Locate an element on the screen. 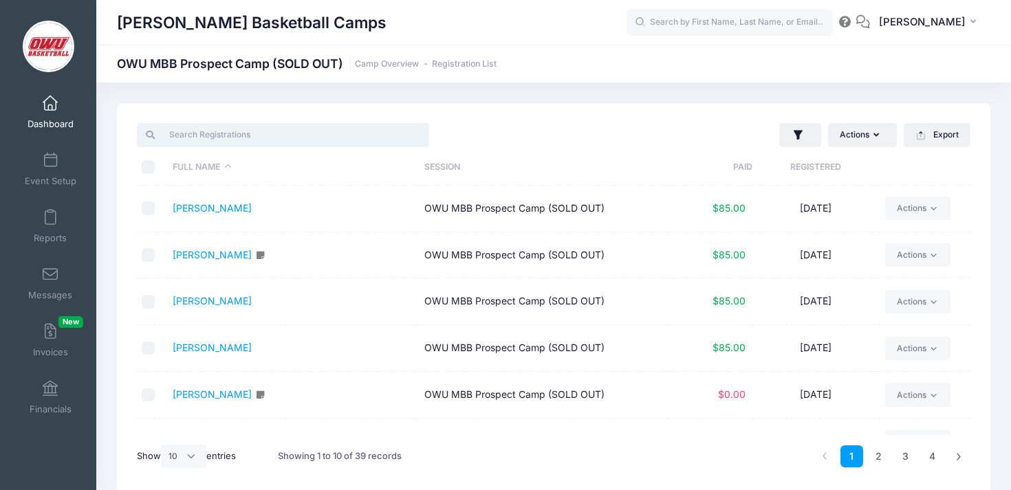 The width and height of the screenshot is (1011, 490). button: Export is located at coordinates (937, 135).